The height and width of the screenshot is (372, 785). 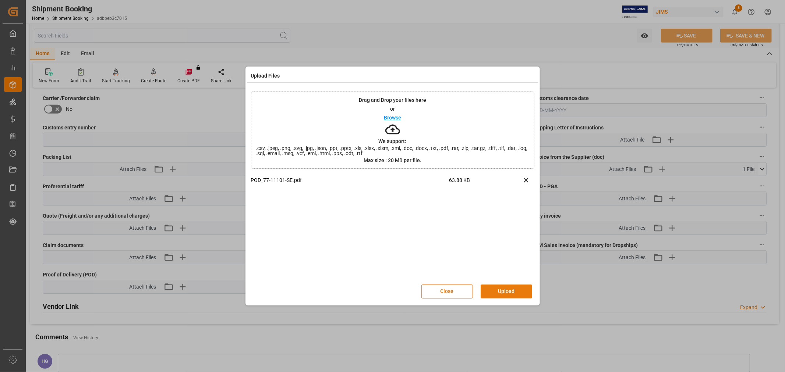 What do you see at coordinates (392, 151) in the screenshot?
I see `span: .csv, .jpeg, .png, .svg, .jpg, .json, .ppt, .pptx, .xls, .xlsx, .xlsm, .xml, .doc, .docx, .txt, ....` at bounding box center [392, 151].